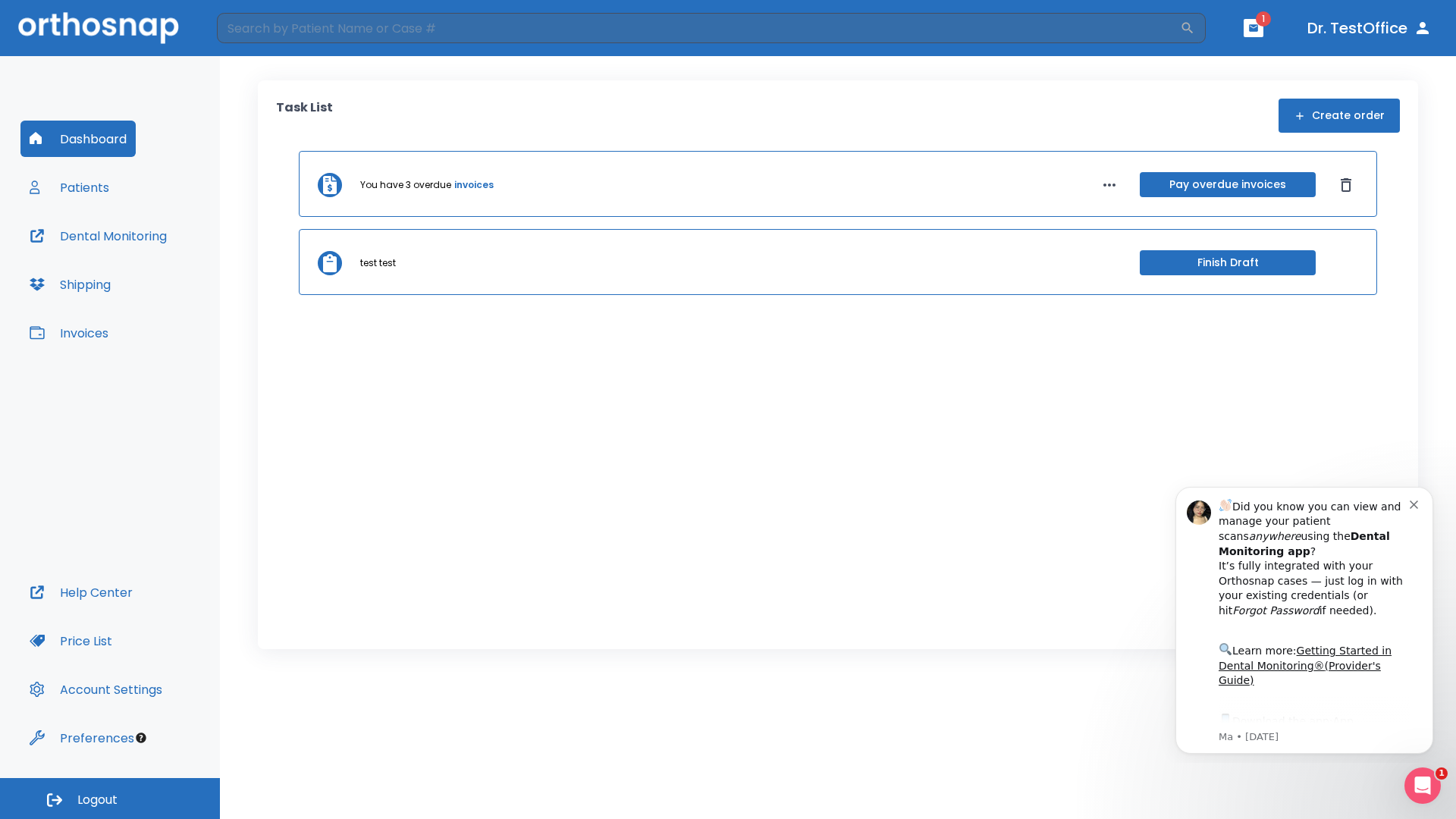  Describe the element at coordinates (96, 689) in the screenshot. I see `a: Account Settings` at that location.